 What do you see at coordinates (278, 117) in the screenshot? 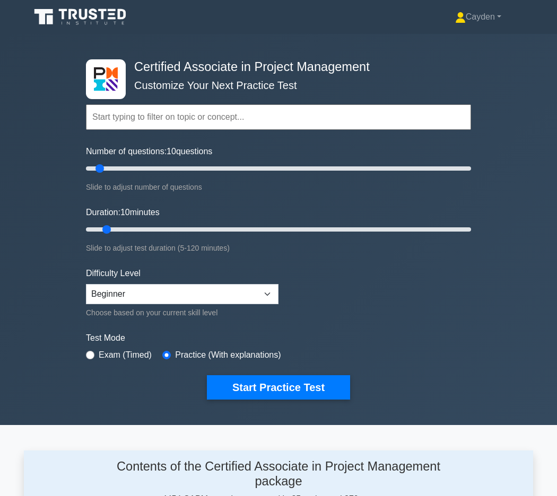
I see `input: Start typing to filter on topic or concept...` at bounding box center [278, 117].